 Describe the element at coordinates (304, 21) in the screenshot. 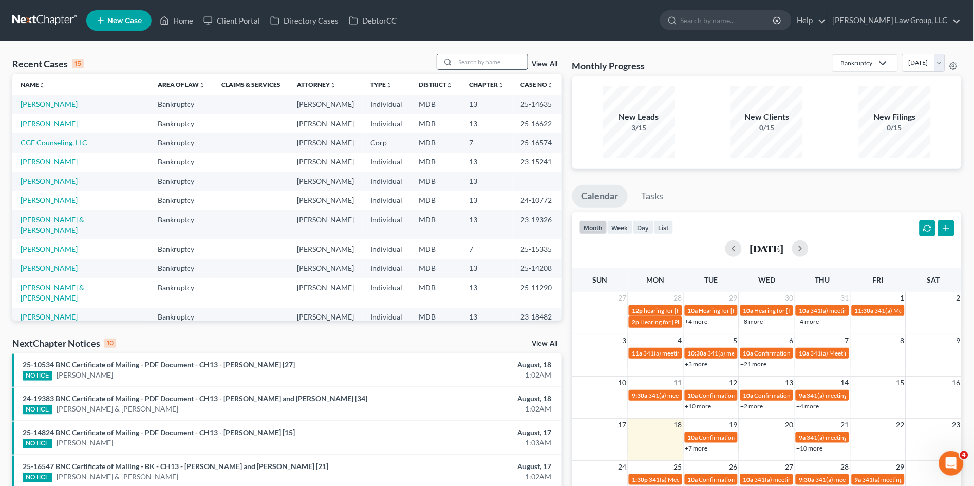

I see `a: Directory Cases` at that location.